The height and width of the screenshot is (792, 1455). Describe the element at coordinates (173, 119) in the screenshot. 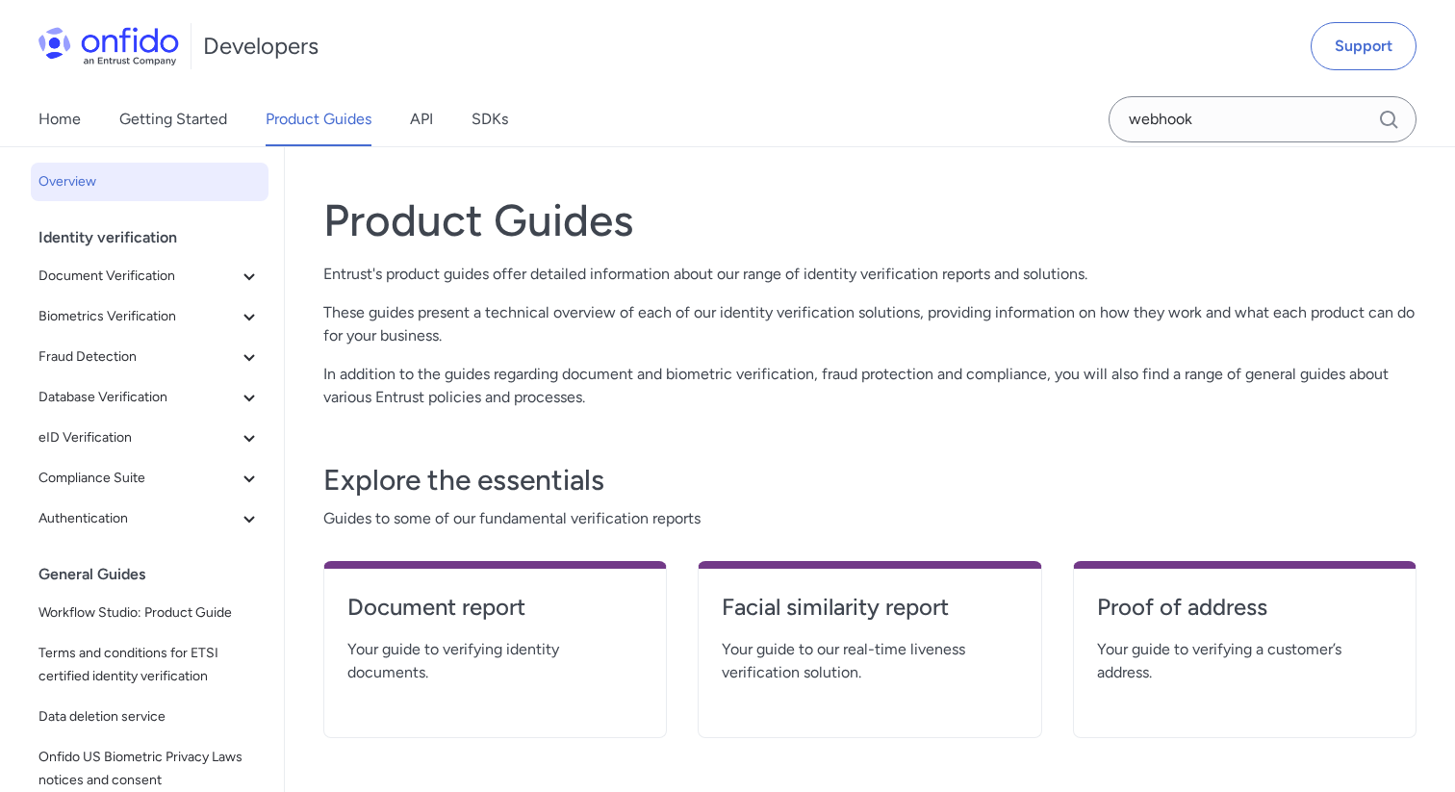

I see `a: Getting Started` at that location.